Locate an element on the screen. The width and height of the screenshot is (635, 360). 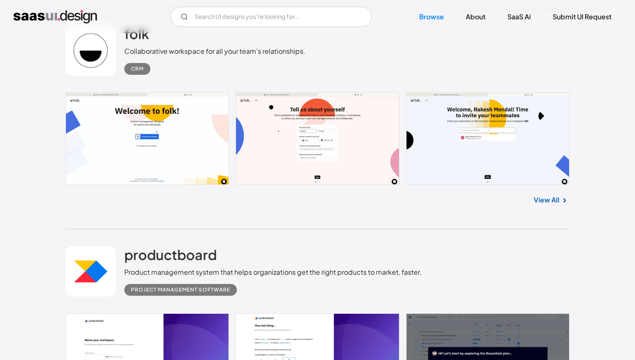
div: Collaborative workspace for all your team’s relationships. is located at coordinates (215, 51).